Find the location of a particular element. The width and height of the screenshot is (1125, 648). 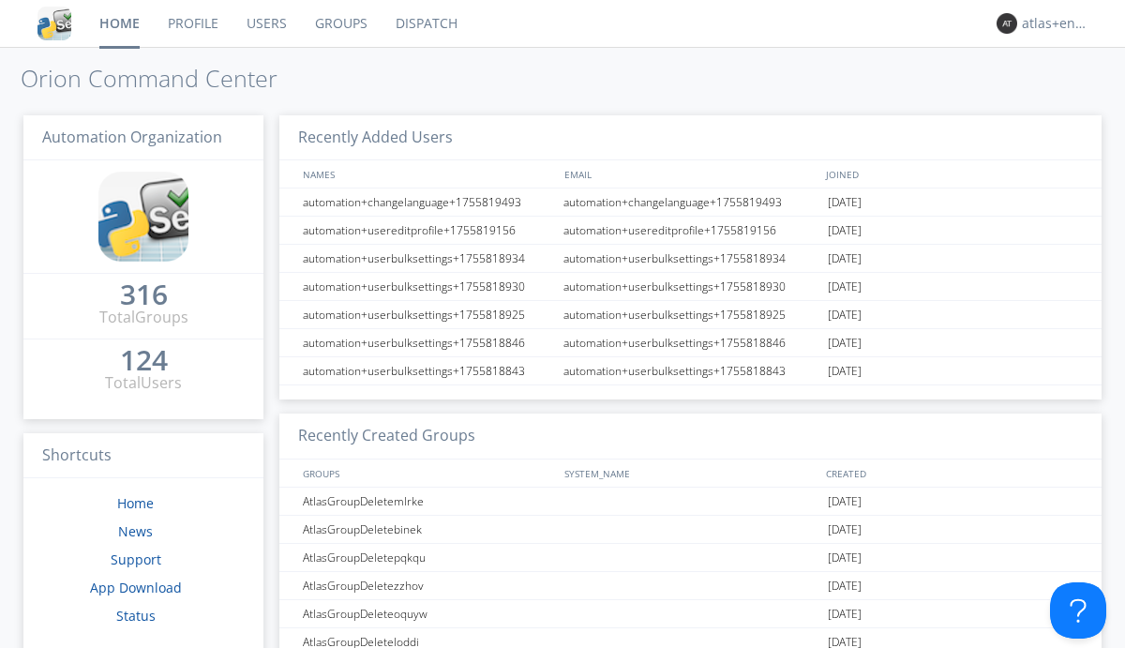

img: 373638.png is located at coordinates (1007, 23).